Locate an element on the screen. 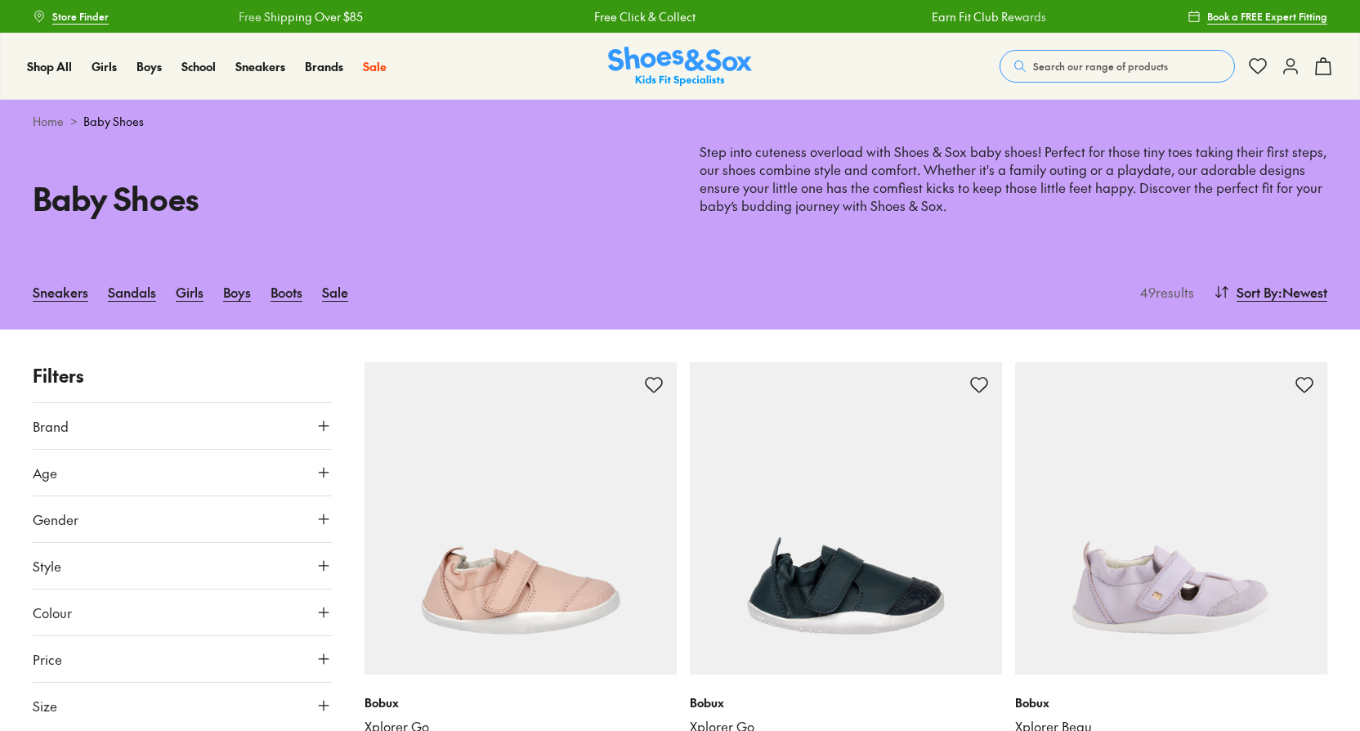  button: Style is located at coordinates (182, 566).